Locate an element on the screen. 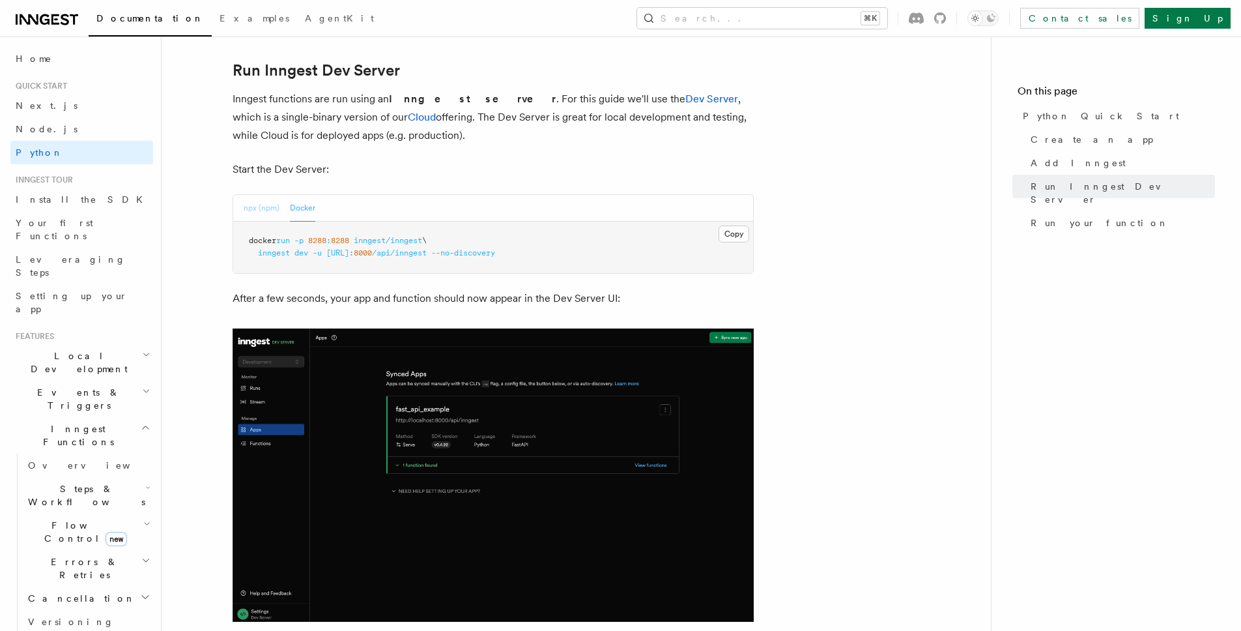 This screenshot has height=631, width=1241. button: Cancellation is located at coordinates (88, 598).